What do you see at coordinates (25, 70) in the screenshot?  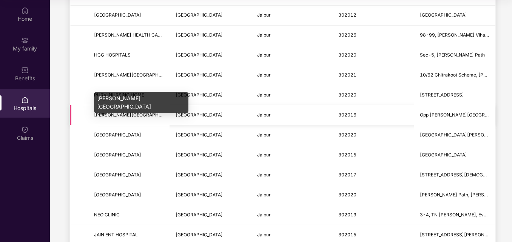 I see `img: svg+xml;base64,PHN2ZyBpZD0iQmVuZWZpdHMiIHhtbG5zPSJodHRwOi8vd3d3LnczLm9yZy8yMDAwL3N2ZyIgd2lkdGg9Ij...` at bounding box center [25, 70].